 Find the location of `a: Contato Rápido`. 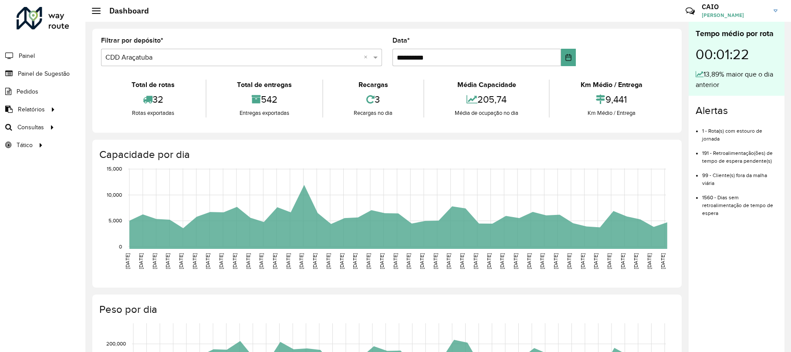

a: Contato Rápido is located at coordinates (690, 11).